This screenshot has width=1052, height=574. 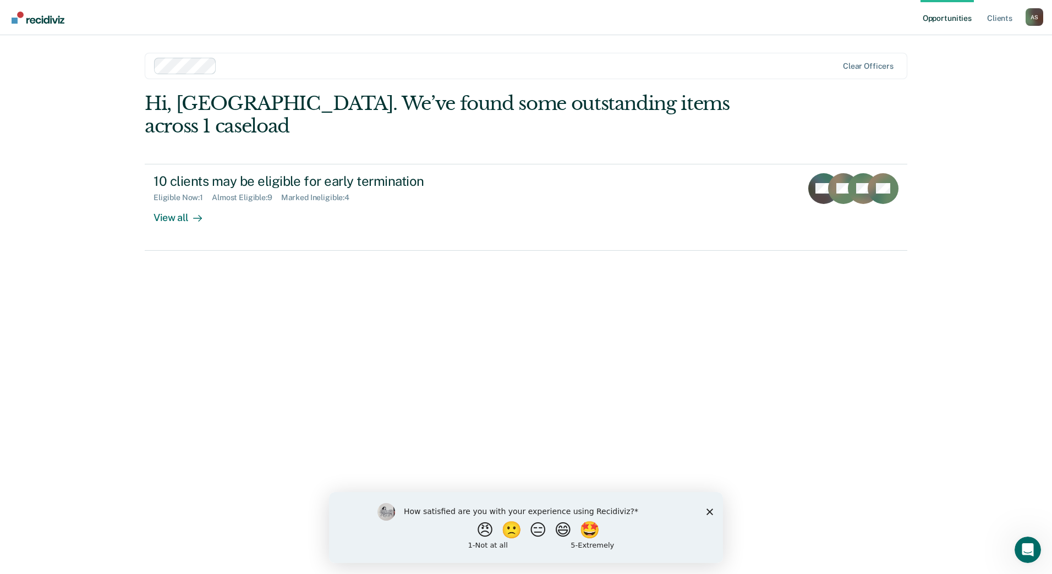 What do you see at coordinates (157, 38) in the screenshot?
I see `button: 1` at bounding box center [157, 38].